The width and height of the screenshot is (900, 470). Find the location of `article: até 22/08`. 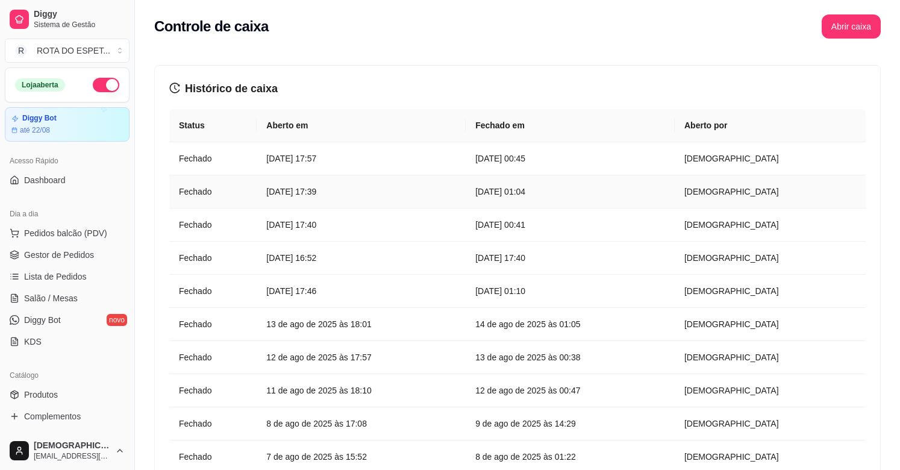

article: até 22/08 is located at coordinates (35, 130).